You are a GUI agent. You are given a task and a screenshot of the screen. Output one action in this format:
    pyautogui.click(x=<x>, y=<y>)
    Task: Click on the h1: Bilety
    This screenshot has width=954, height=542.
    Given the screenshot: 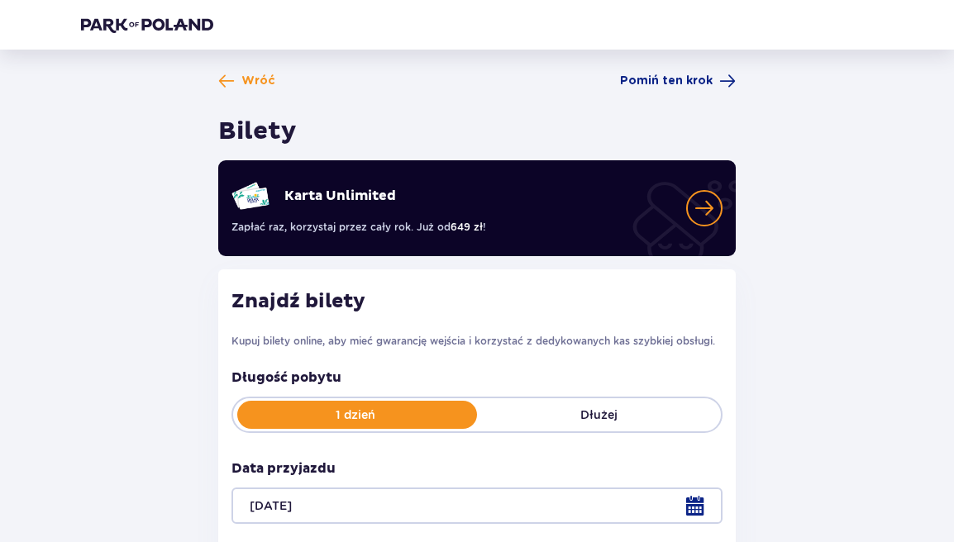 What is the action you would take?
    pyautogui.click(x=257, y=131)
    